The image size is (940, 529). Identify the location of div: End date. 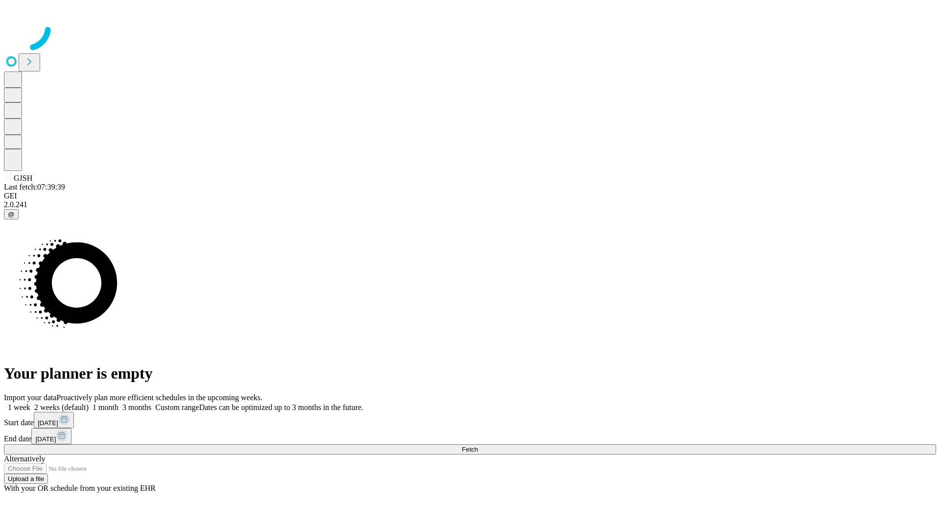
(470, 436).